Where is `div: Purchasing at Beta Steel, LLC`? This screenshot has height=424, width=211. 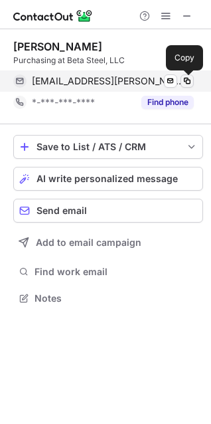
div: Purchasing at Beta Steel, LLC is located at coordinates (108, 60).